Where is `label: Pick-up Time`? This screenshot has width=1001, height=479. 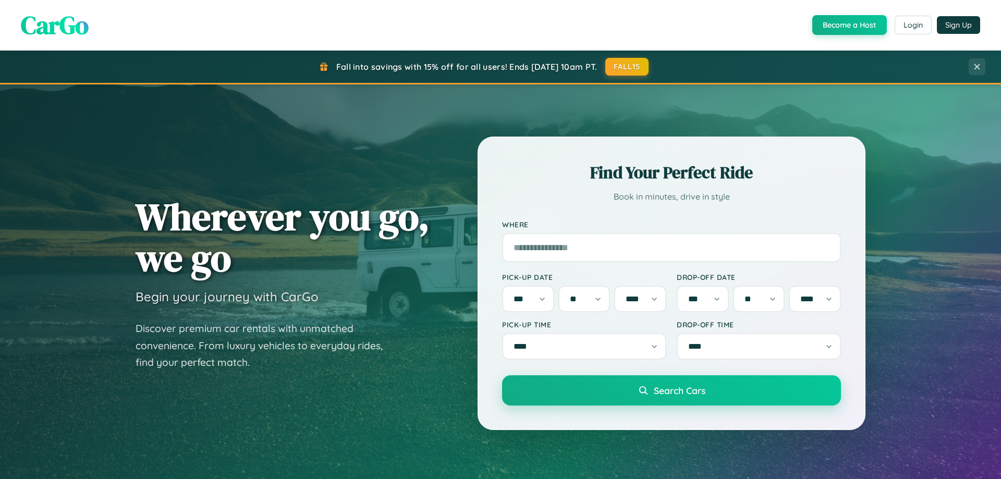
label: Pick-up Time is located at coordinates (584, 324).